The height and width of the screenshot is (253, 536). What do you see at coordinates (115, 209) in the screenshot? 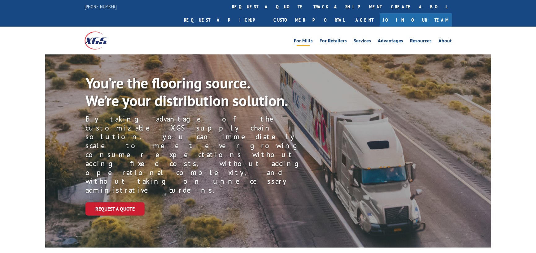
I see `a: Request a Quote` at bounding box center [115, 209].